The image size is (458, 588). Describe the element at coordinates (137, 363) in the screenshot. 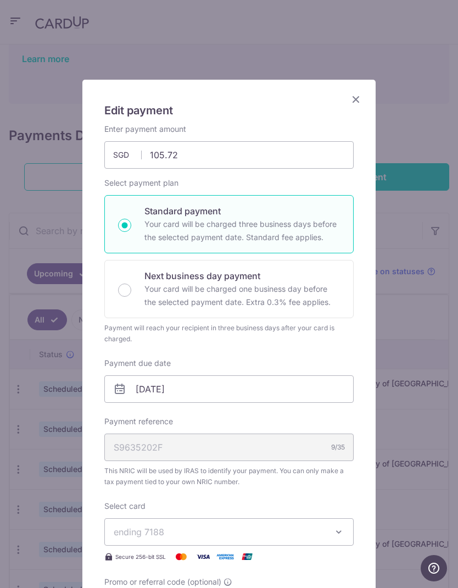

I see `label: Payment due date` at that location.